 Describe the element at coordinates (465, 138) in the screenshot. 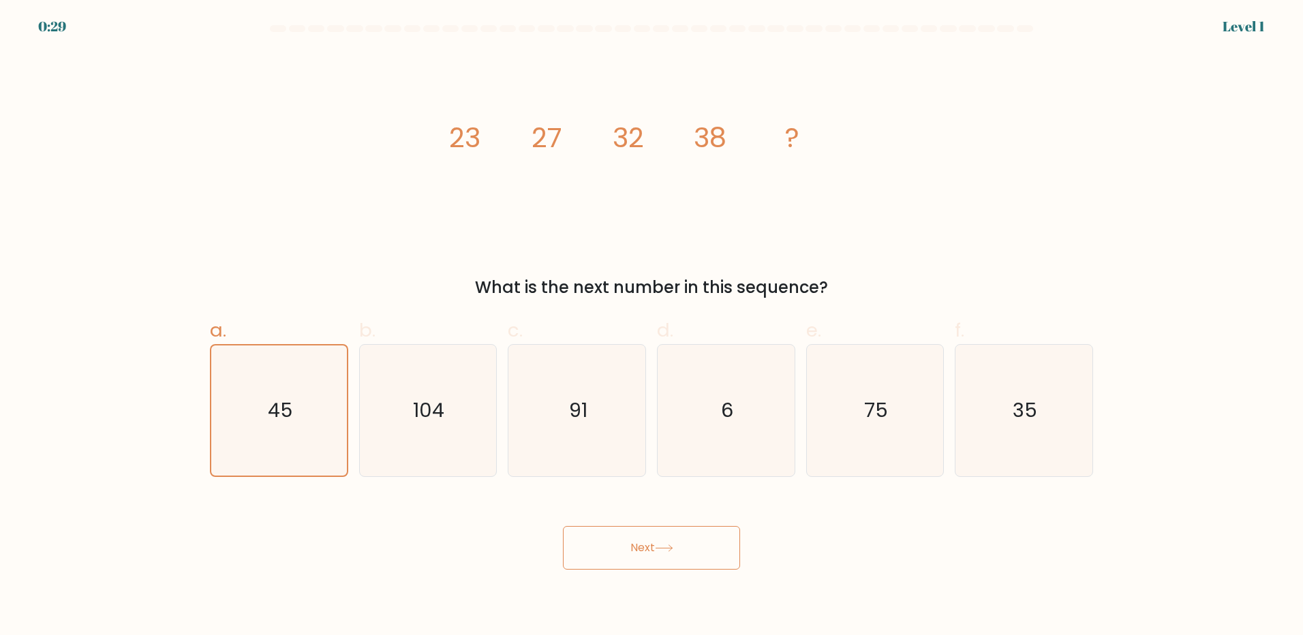

I see `tspan: 23` at that location.